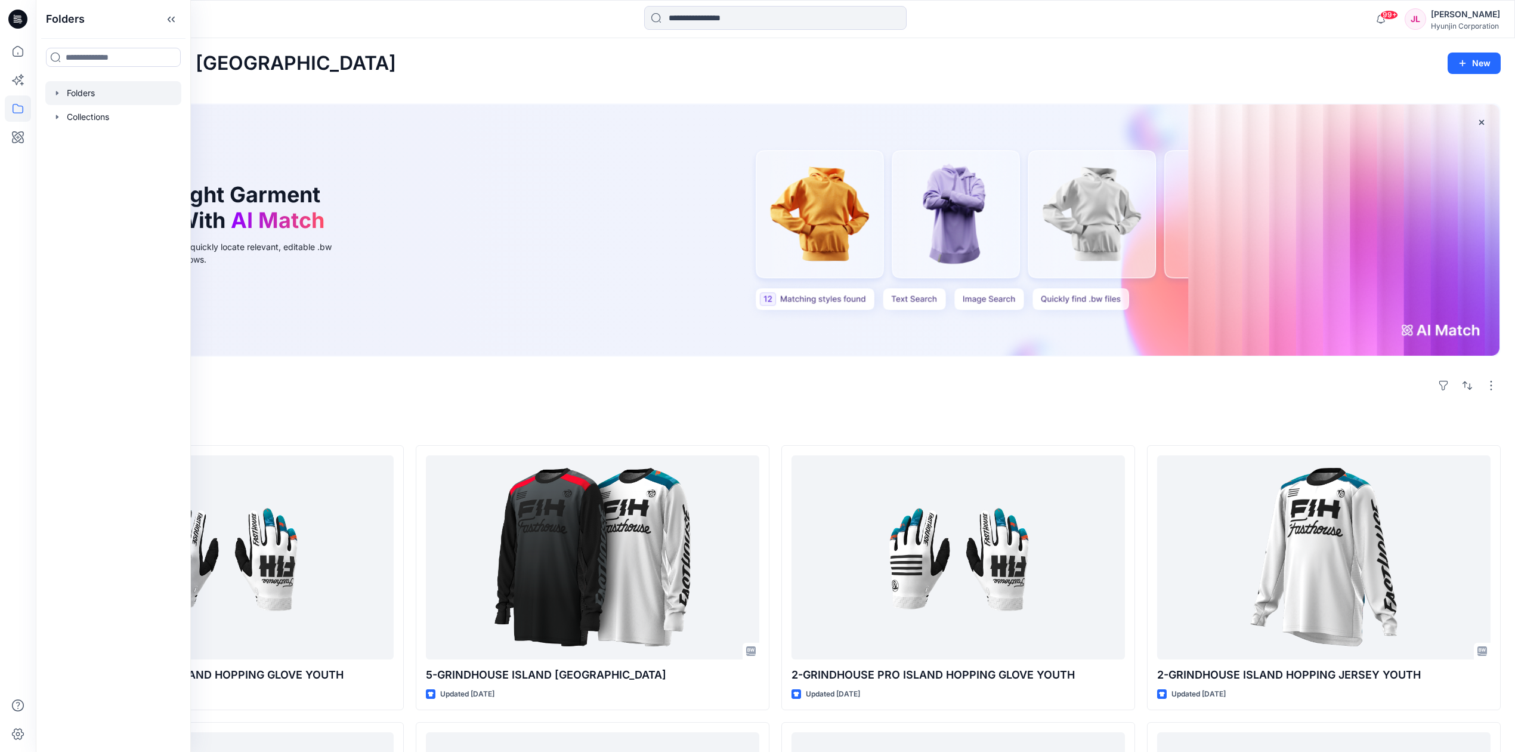  I want to click on button: New, so click(1474, 63).